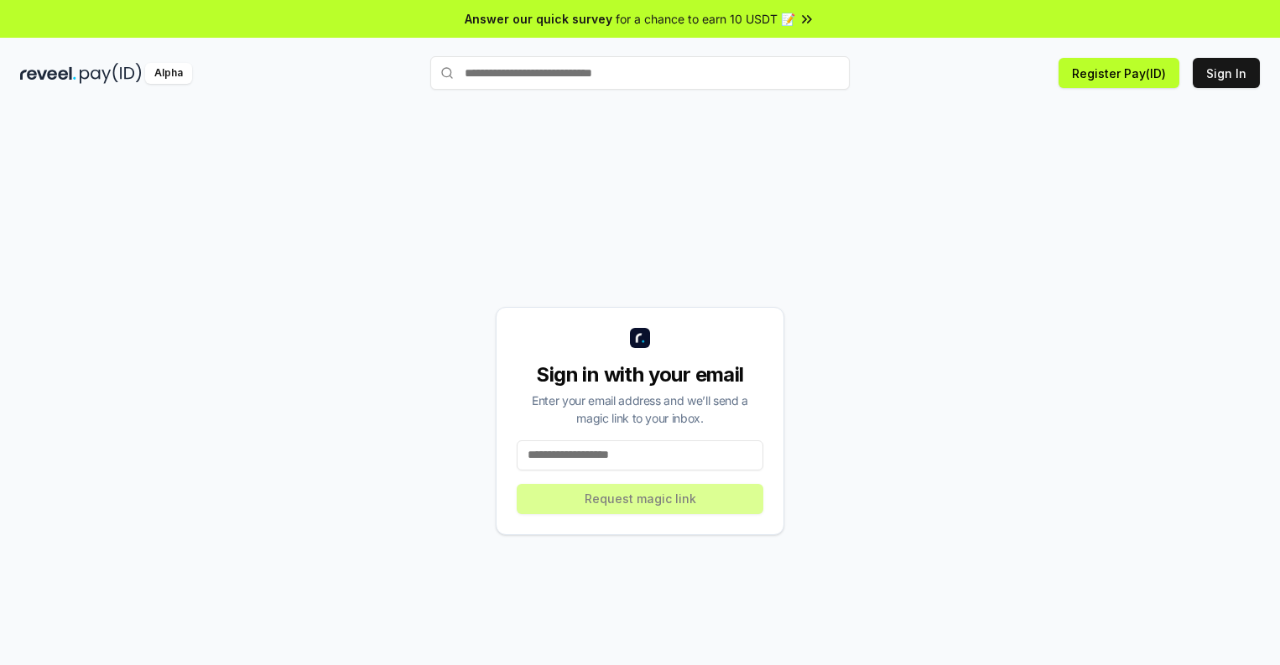  Describe the element at coordinates (1119, 73) in the screenshot. I see `button: Register Pay(ID)` at that location.